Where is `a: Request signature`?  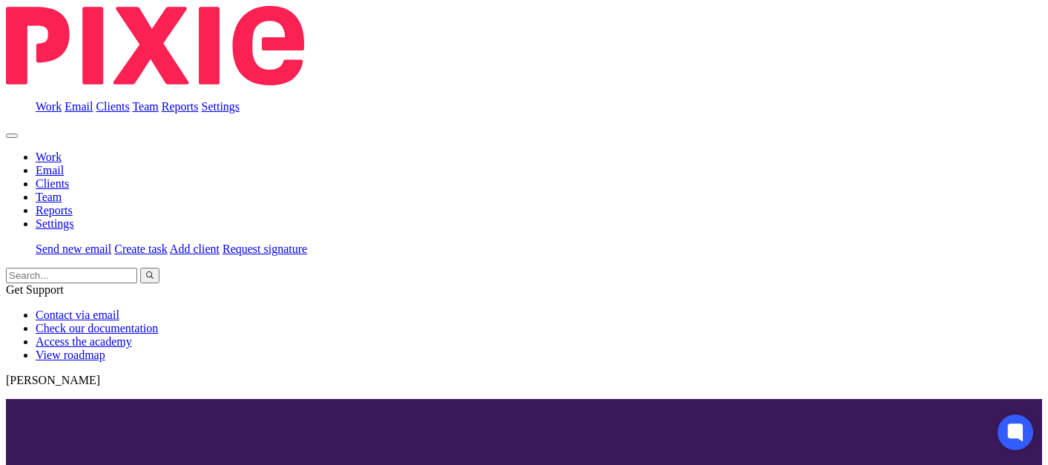
a: Request signature is located at coordinates (265, 249).